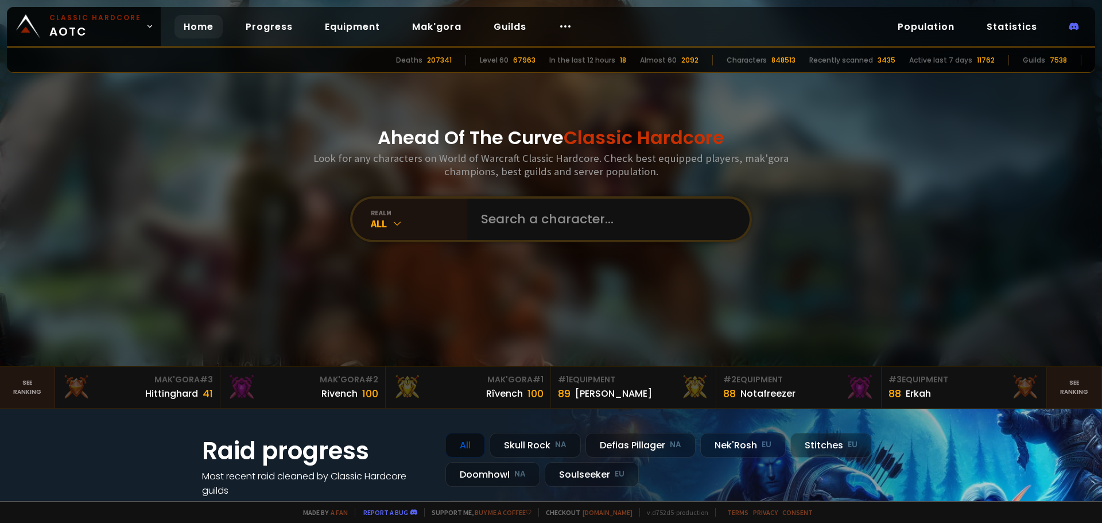  What do you see at coordinates (674, 512) in the screenshot?
I see `span: v. d752d5 - production` at bounding box center [674, 512].